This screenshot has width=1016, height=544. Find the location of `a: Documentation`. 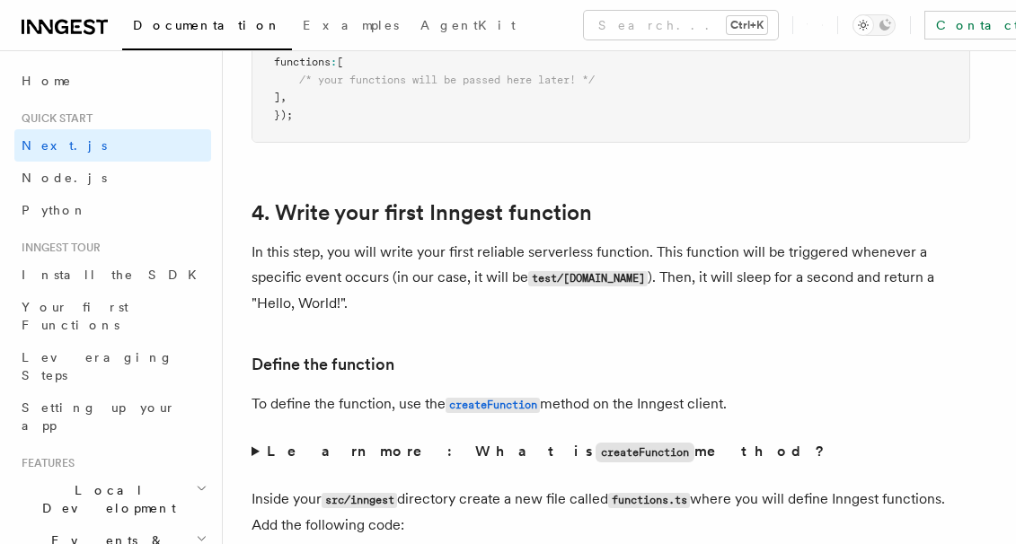

a: Documentation is located at coordinates (207, 28).